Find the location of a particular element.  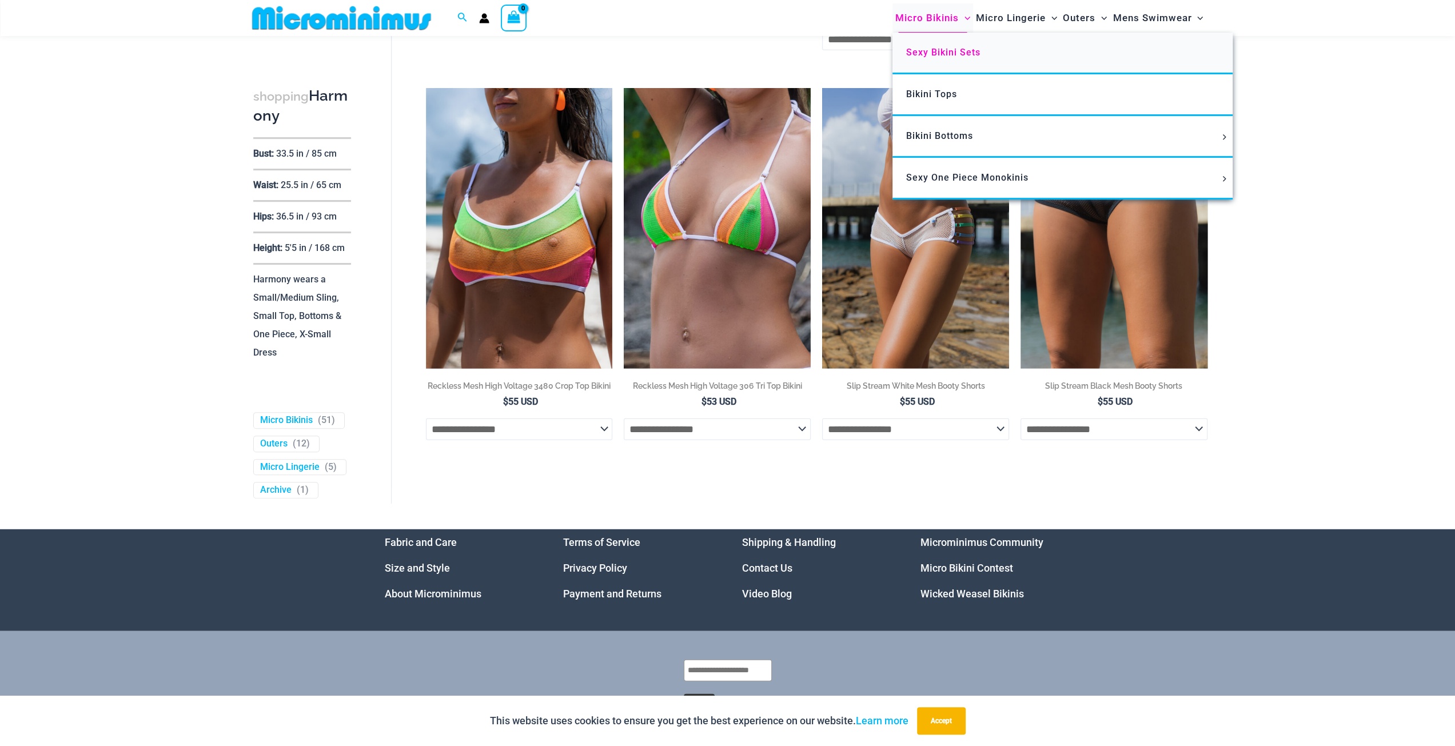

a: Contact Us is located at coordinates (767, 568).